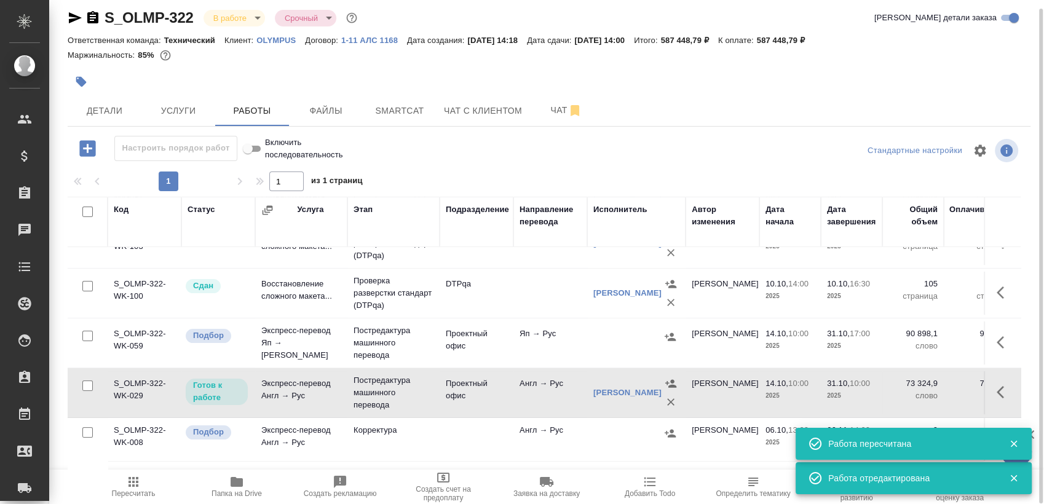 Image resolution: width=1044 pixels, height=504 pixels. I want to click on div: Статус, so click(201, 210).